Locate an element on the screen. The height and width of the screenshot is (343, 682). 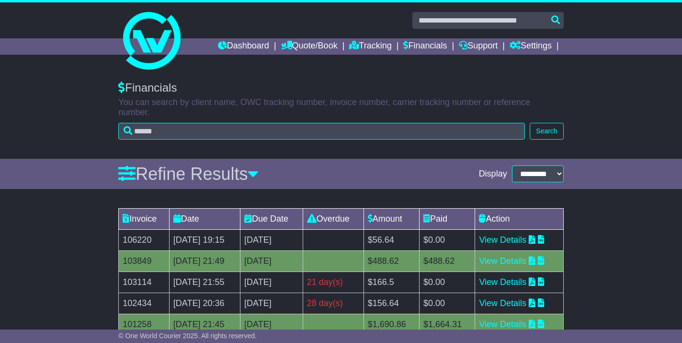
td: Action is located at coordinates (519, 219).